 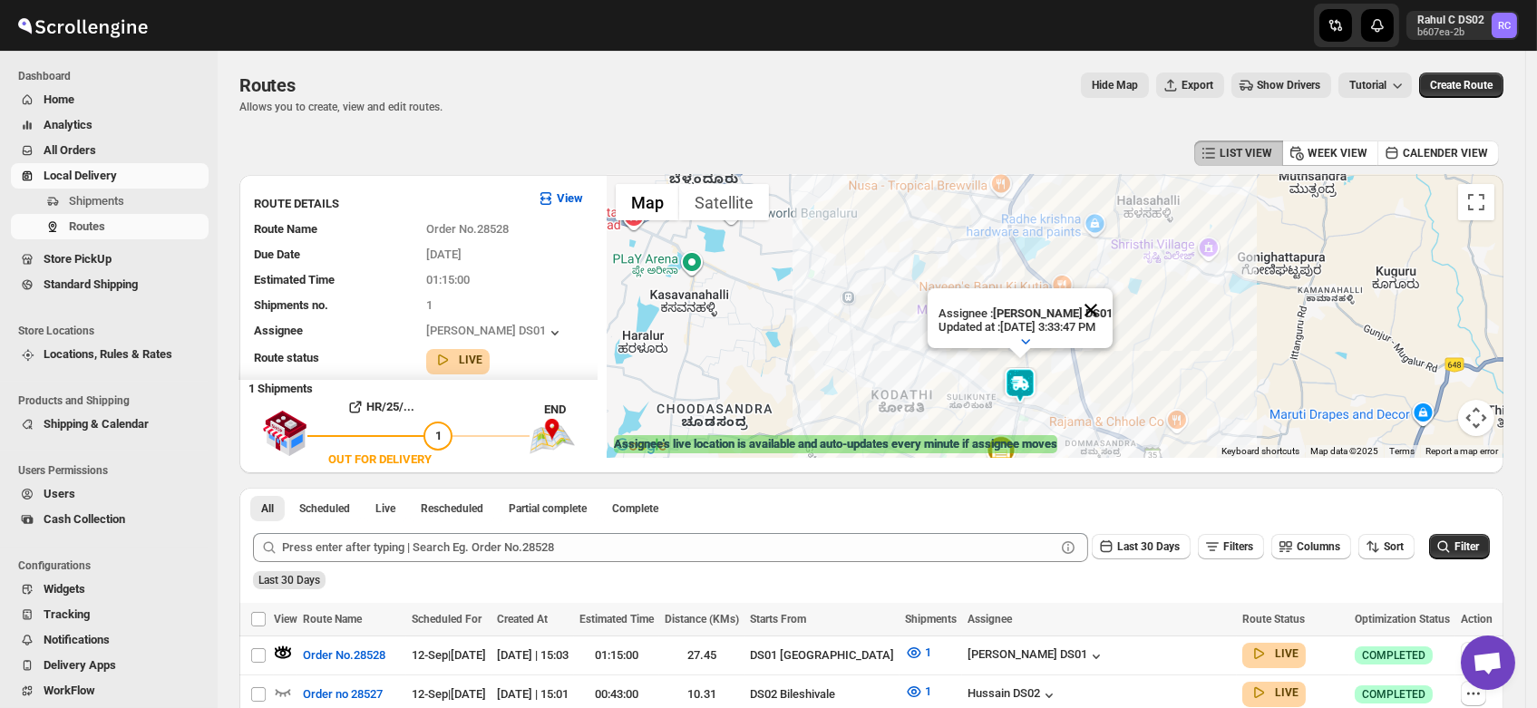 I want to click on span: Users Permissions, so click(x=113, y=471).